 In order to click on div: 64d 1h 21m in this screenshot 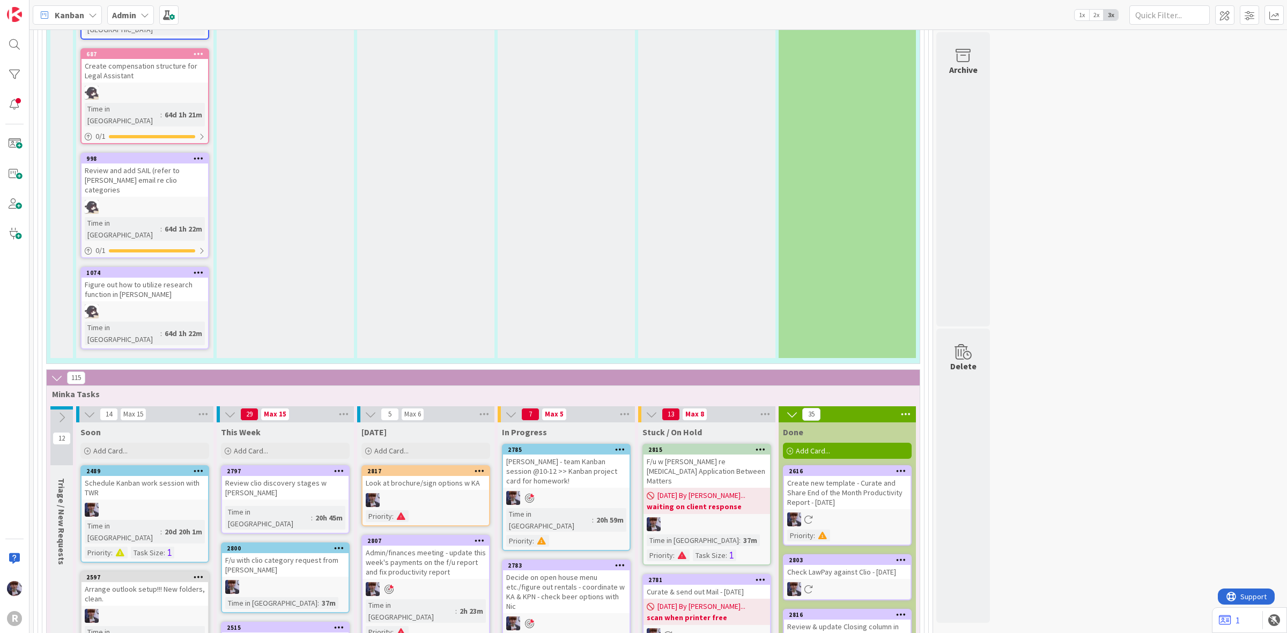, I will do `click(183, 115)`.